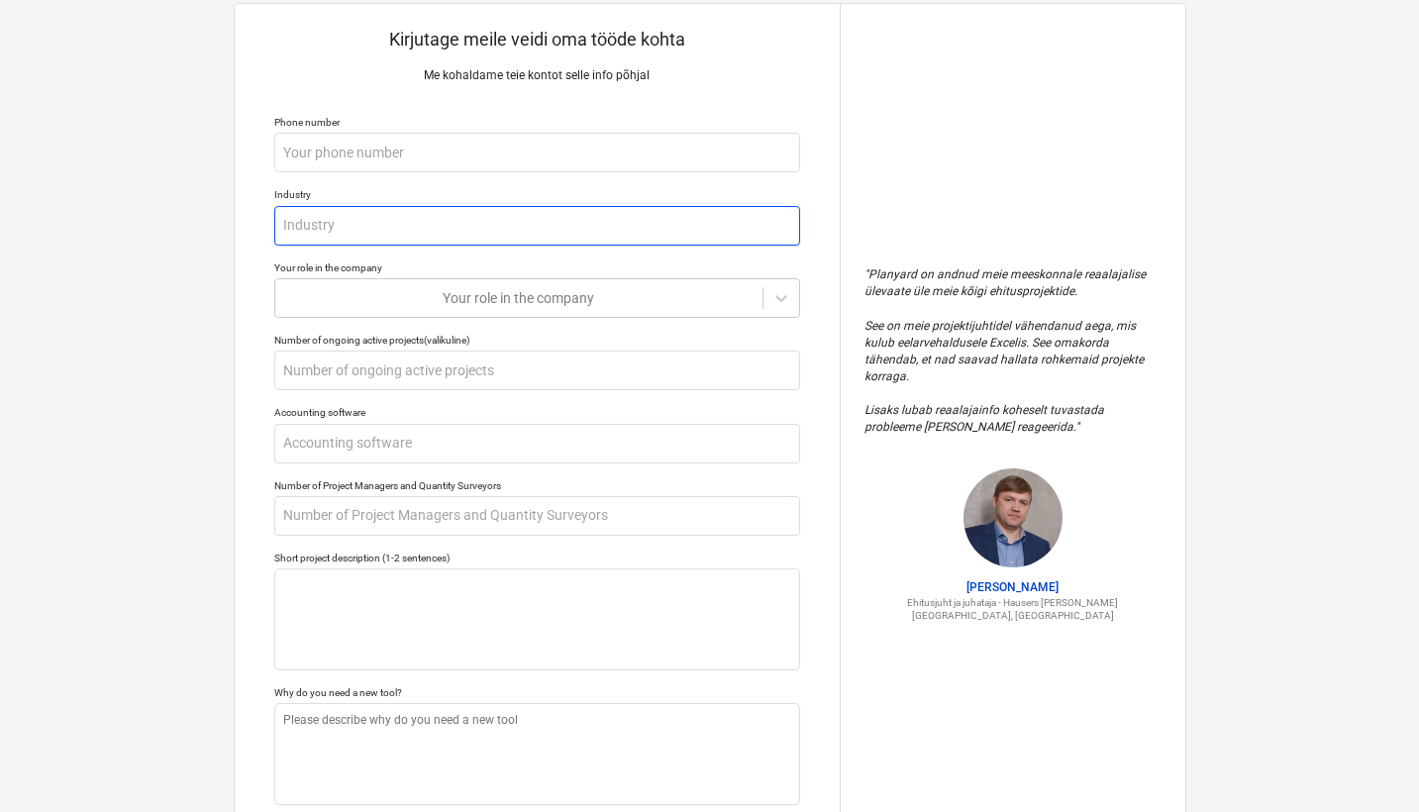  What do you see at coordinates (537, 558) in the screenshot?
I see `div: Short project description (1-2 sentences)` at bounding box center [537, 558].